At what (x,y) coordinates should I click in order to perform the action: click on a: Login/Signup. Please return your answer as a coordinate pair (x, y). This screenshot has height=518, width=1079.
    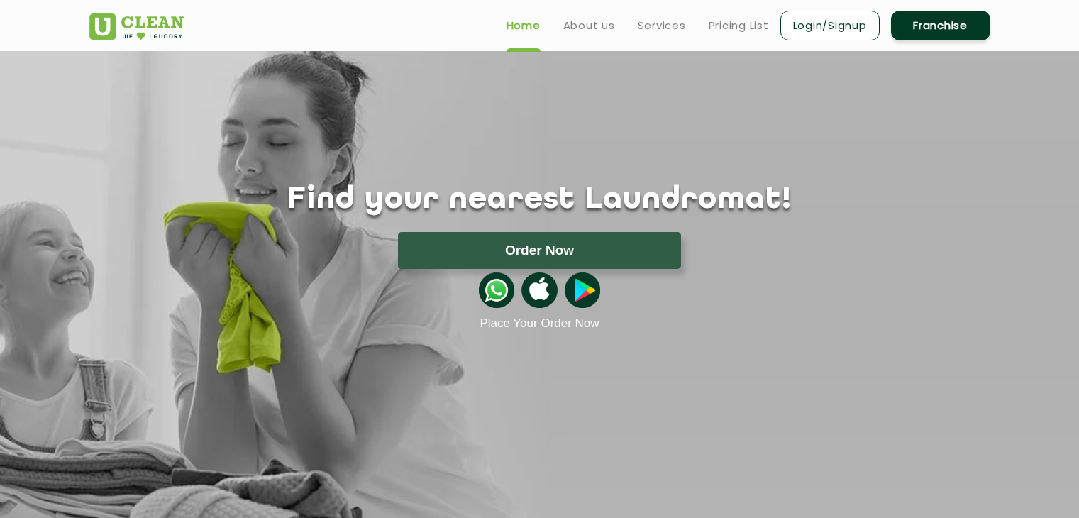
    Looking at the image, I should click on (830, 26).